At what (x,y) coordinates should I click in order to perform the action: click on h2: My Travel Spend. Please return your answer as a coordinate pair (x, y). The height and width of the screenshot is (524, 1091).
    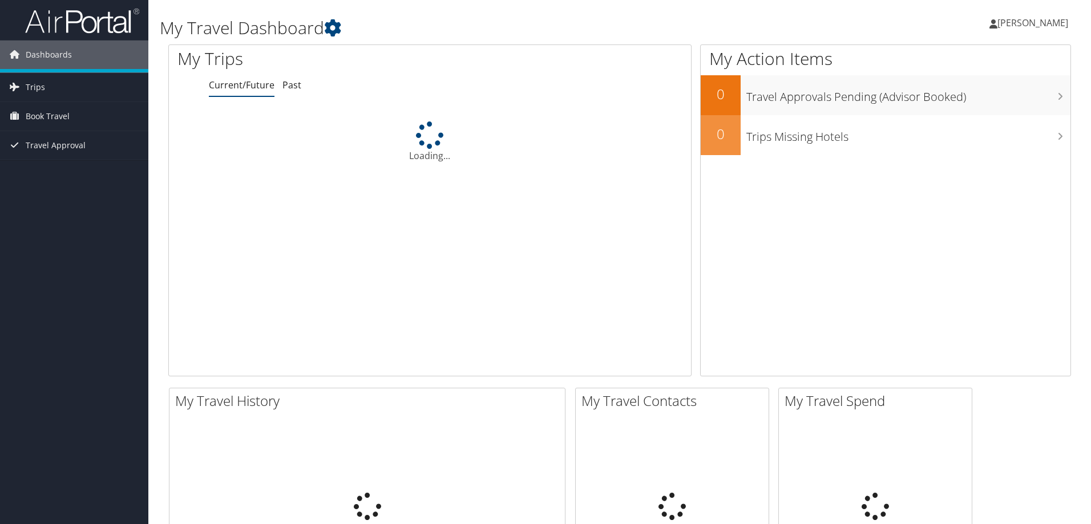
    Looking at the image, I should click on (878, 401).